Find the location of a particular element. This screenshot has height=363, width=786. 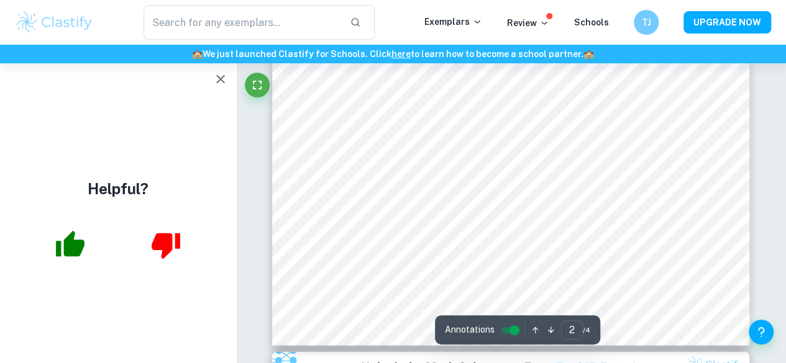

h4: Helpful? is located at coordinates (118, 188).